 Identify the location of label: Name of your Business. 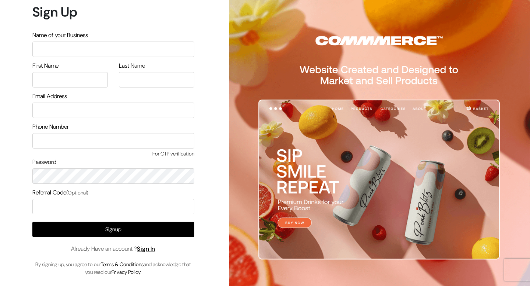
(60, 35).